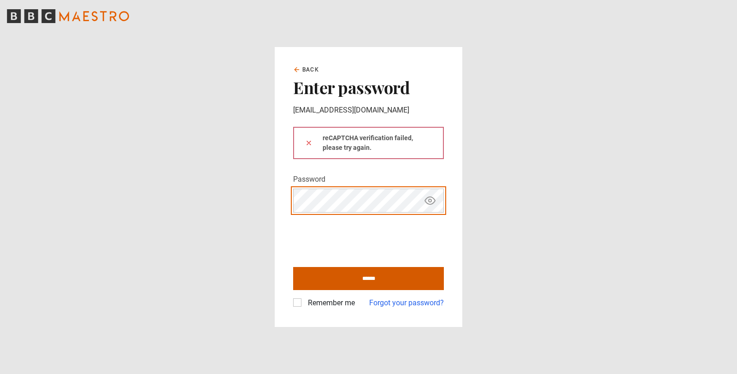  Describe the element at coordinates (407, 303) in the screenshot. I see `a: Forgot your password?` at that location.